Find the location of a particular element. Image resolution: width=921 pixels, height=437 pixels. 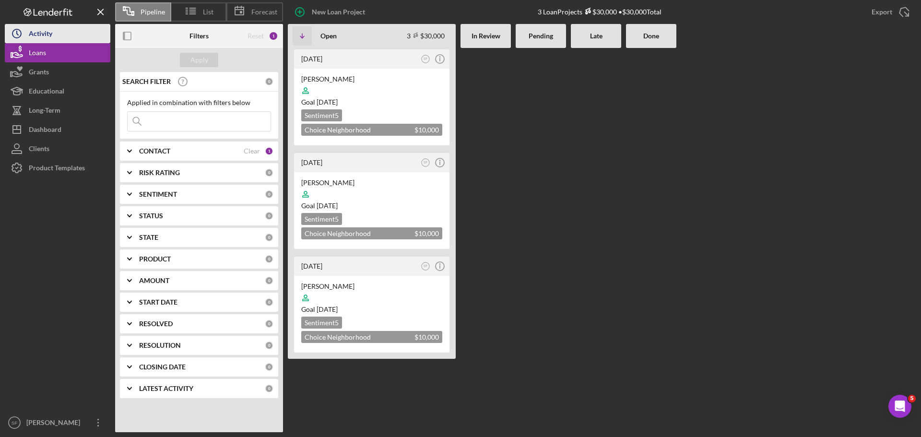

a: Long-Term is located at coordinates (58, 110).